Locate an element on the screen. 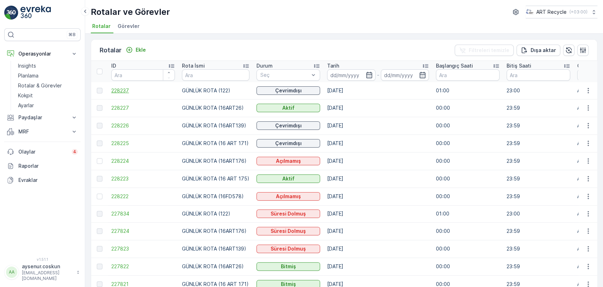 This screenshot has height=287, width=603. span: Görevler is located at coordinates (129, 26).